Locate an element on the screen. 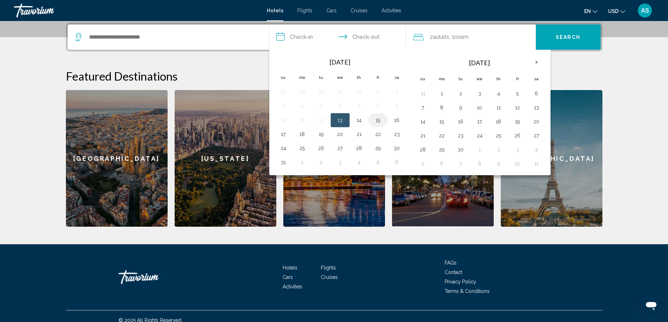 This screenshot has height=322, width=668. span: FAQs is located at coordinates (451, 263).